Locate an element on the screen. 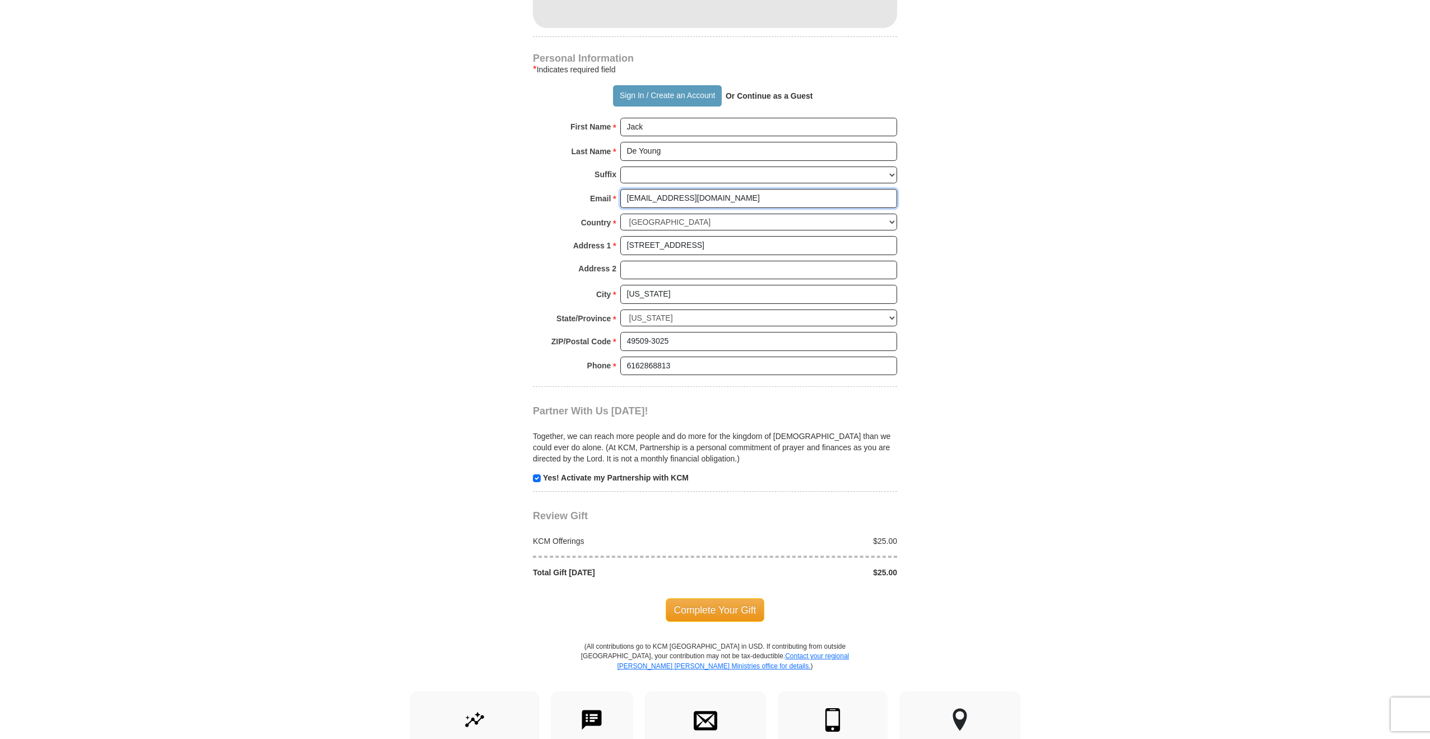  div: KCM Offerings is located at coordinates (621, 541).